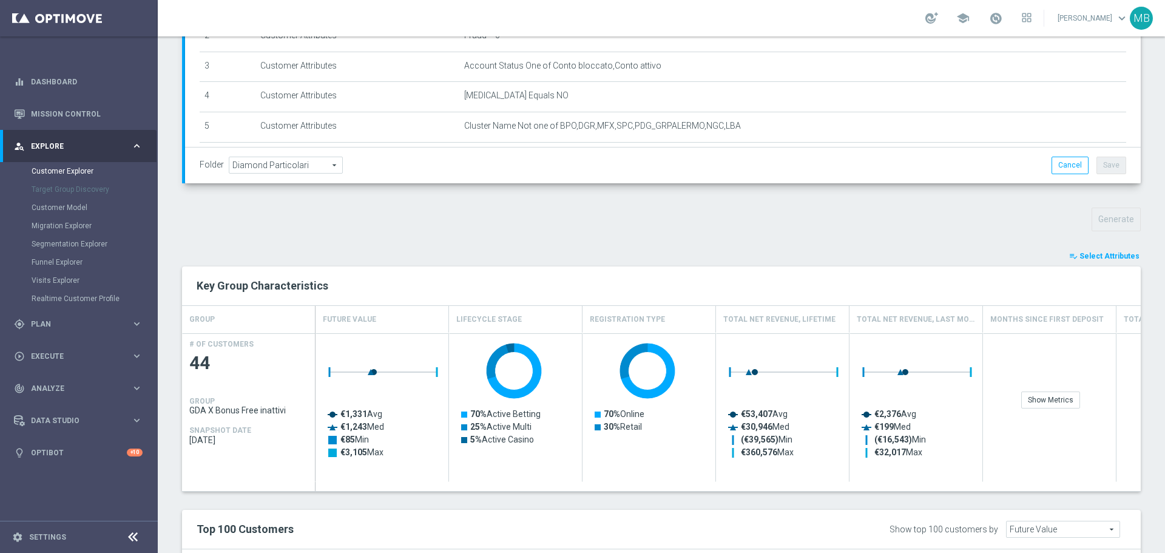 The height and width of the screenshot is (553, 1165). What do you see at coordinates (78, 453) in the screenshot?
I see `div: lightbulb Optibot +10` at bounding box center [78, 453].